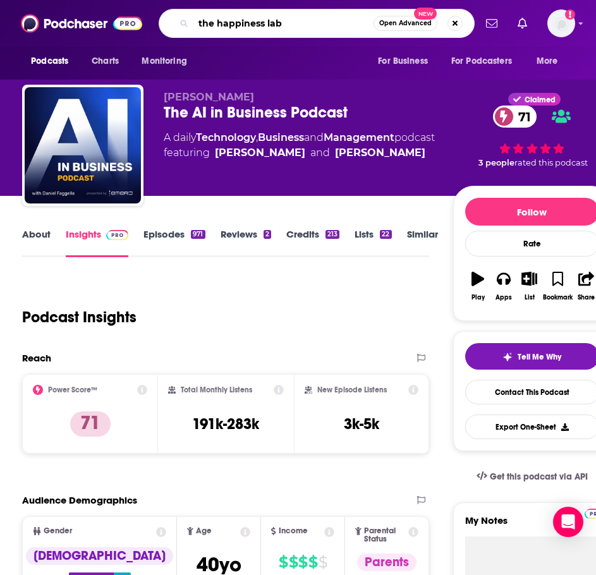 Image resolution: width=596 pixels, height=575 pixels. I want to click on a: Credits213, so click(313, 243).